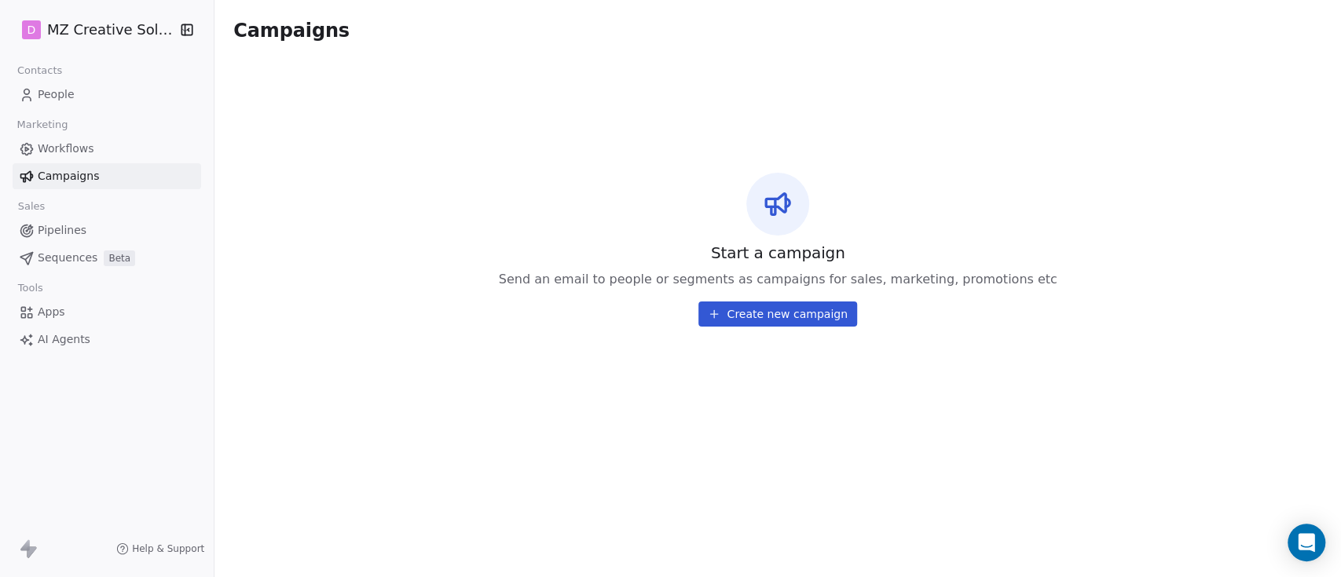  What do you see at coordinates (64, 339) in the screenshot?
I see `span: AI Agents` at bounding box center [64, 339].